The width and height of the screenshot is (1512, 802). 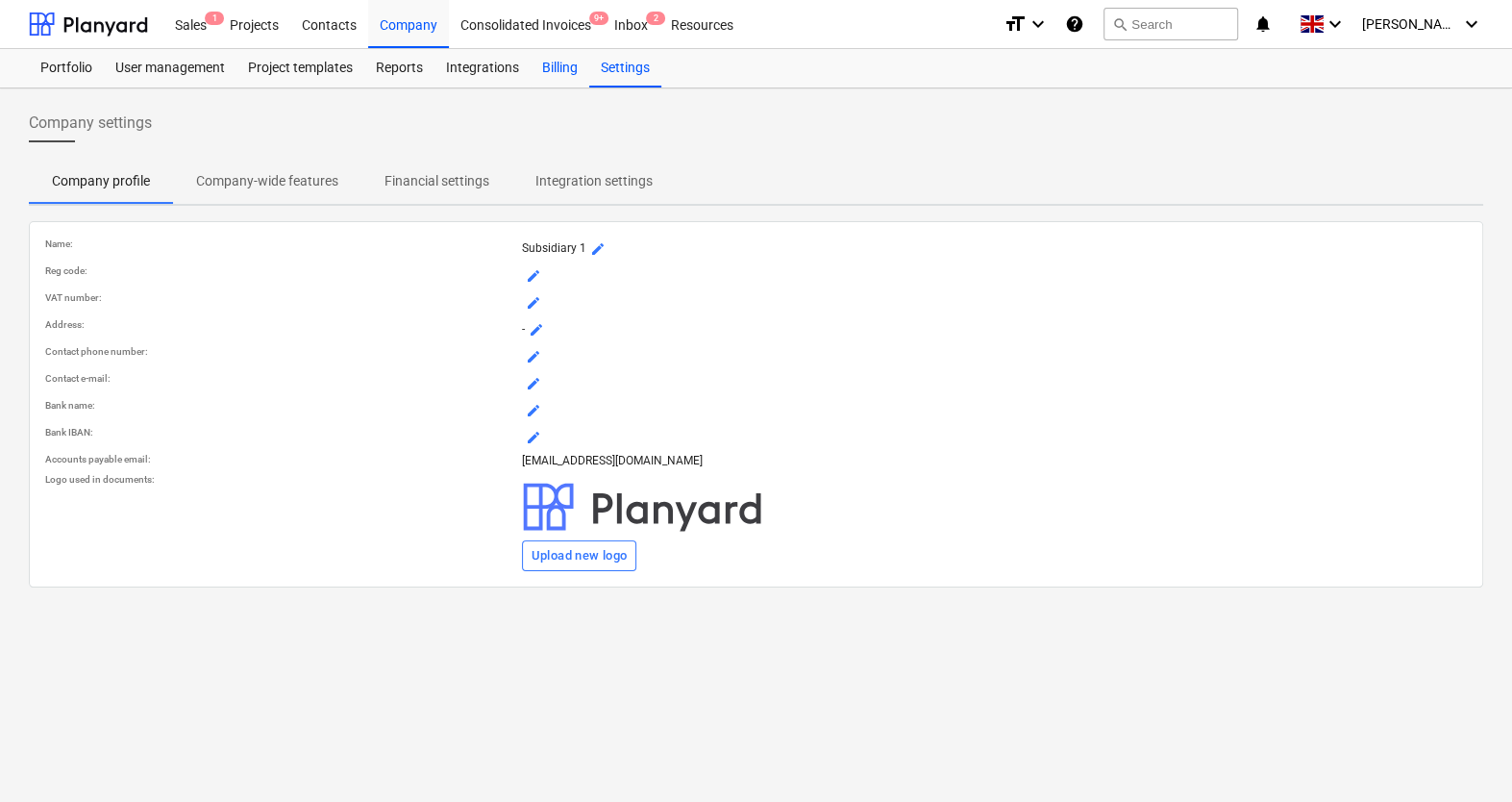 I want to click on p: VAT number :, so click(x=280, y=297).